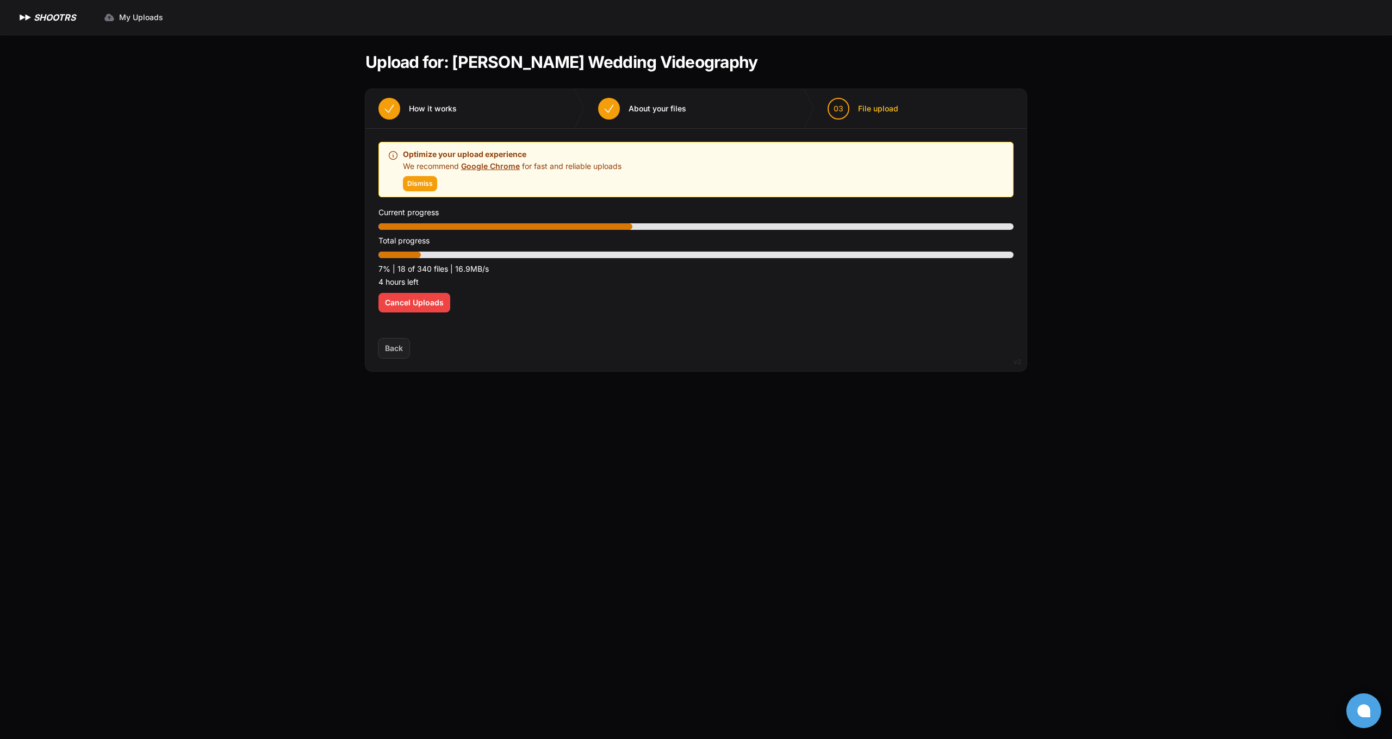  I want to click on span: My Uploads, so click(141, 17).